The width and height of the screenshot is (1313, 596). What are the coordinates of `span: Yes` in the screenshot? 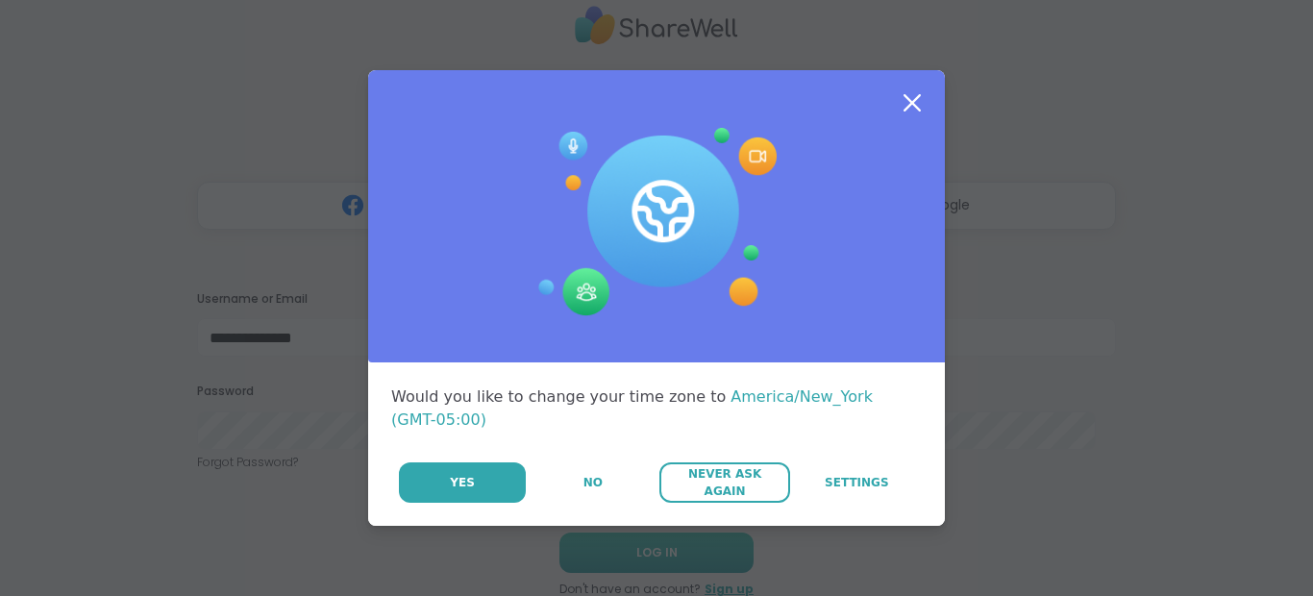 It's located at (462, 483).